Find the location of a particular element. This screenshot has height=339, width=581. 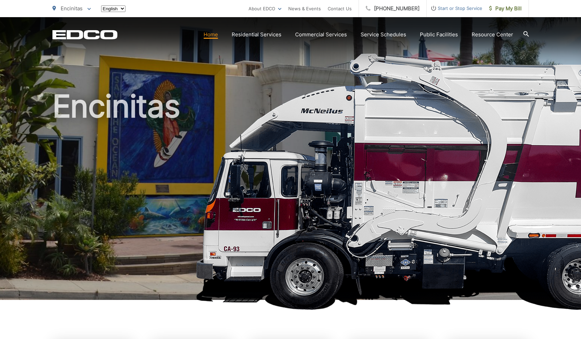

a: Home is located at coordinates (211, 35).